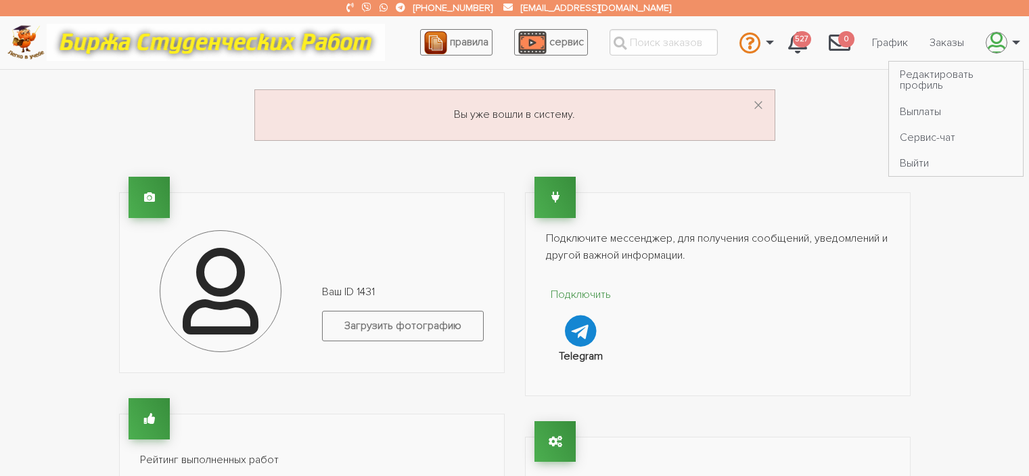 This screenshot has height=476, width=1029. What do you see at coordinates (956, 163) in the screenshot?
I see `a: Выйти` at bounding box center [956, 163].